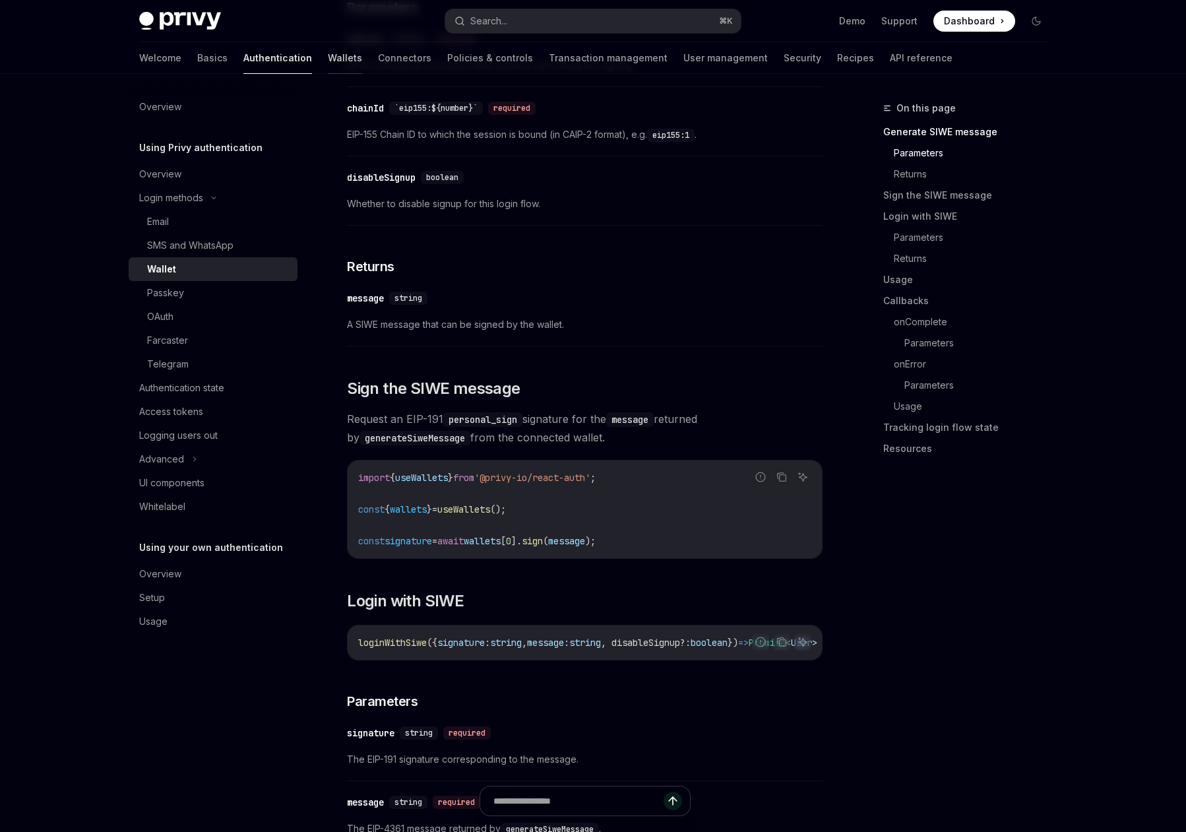 The width and height of the screenshot is (1186, 832). I want to click on span: The EIP-191 signature corresponding to the message., so click(584, 759).